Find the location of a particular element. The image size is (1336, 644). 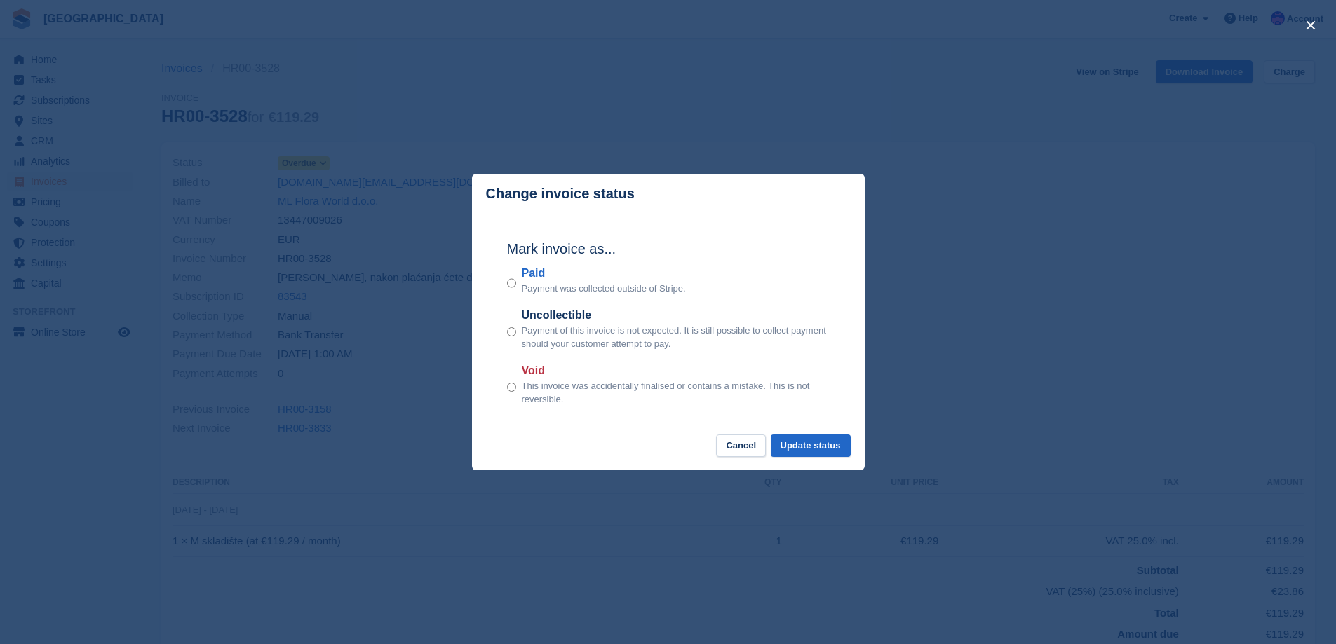

h2: Mark invoice as... is located at coordinates (668, 249).